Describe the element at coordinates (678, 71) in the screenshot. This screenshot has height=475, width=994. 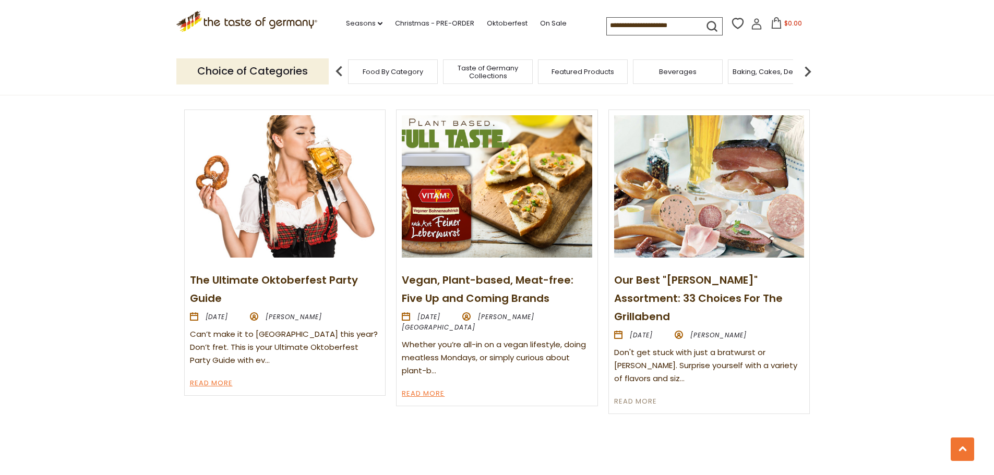
I see `a: Beverages` at that location.